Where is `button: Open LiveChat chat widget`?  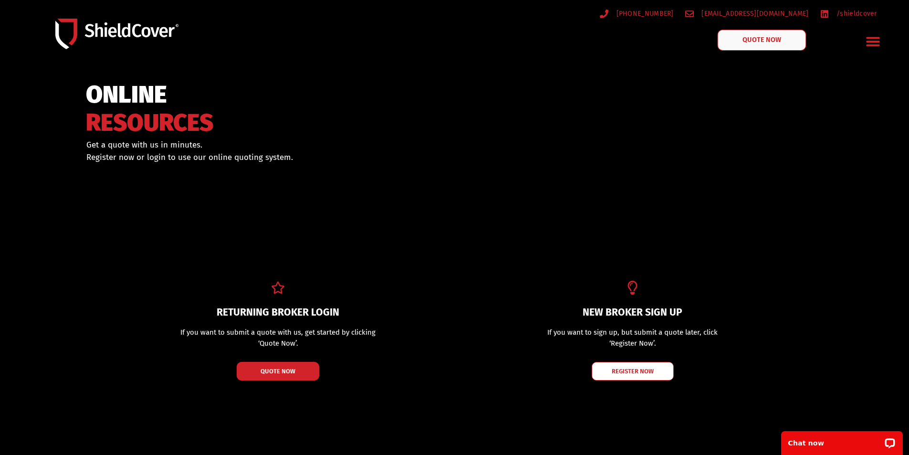
button: Open LiveChat chat widget is located at coordinates (115, 18).